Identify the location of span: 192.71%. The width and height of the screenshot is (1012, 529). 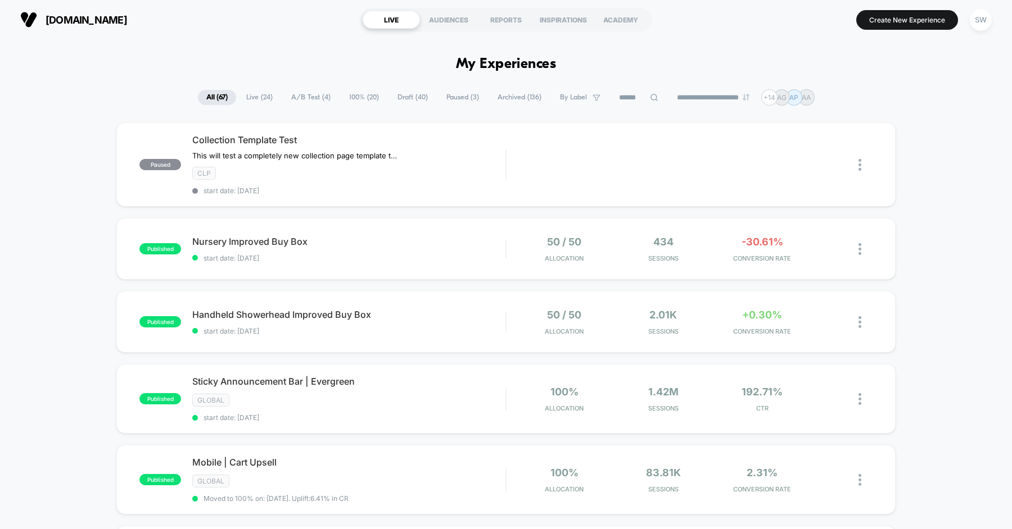
(761, 392).